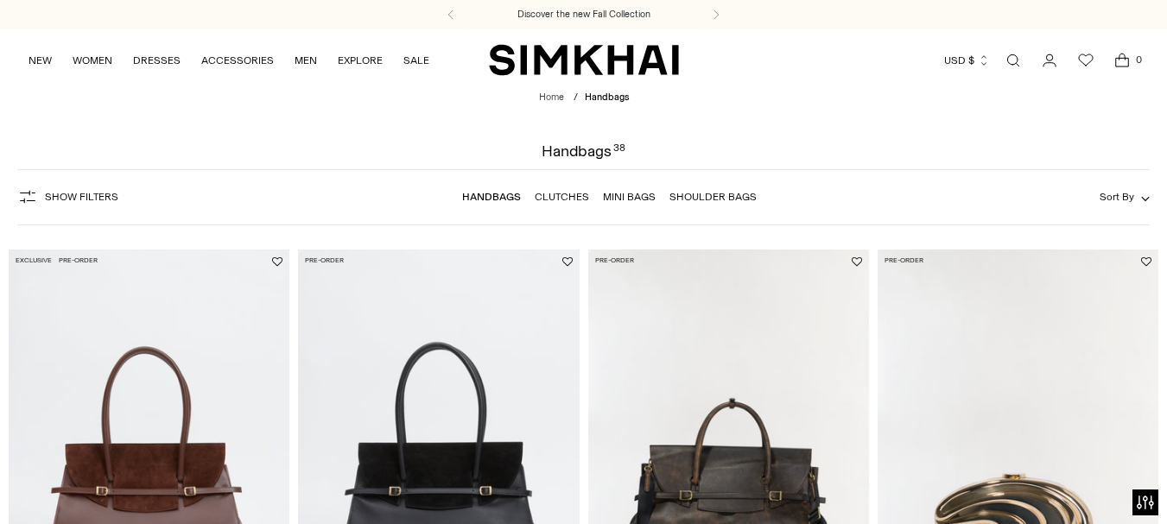  Describe the element at coordinates (561, 197) in the screenshot. I see `a: Clutches` at that location.